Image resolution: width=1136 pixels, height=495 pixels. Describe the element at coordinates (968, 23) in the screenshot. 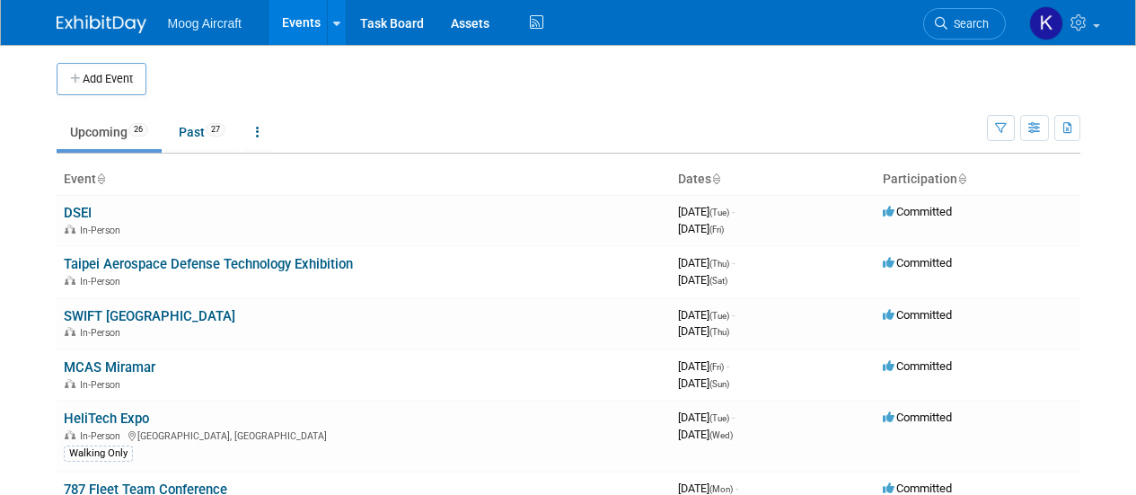

I see `span: Search` at that location.